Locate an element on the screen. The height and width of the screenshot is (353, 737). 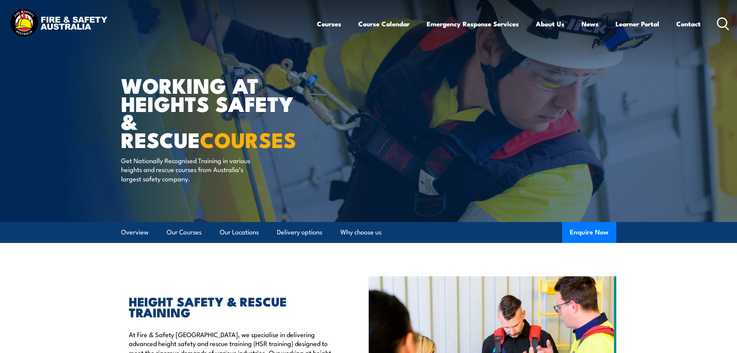
a: Emergency Response Services is located at coordinates (473, 24).